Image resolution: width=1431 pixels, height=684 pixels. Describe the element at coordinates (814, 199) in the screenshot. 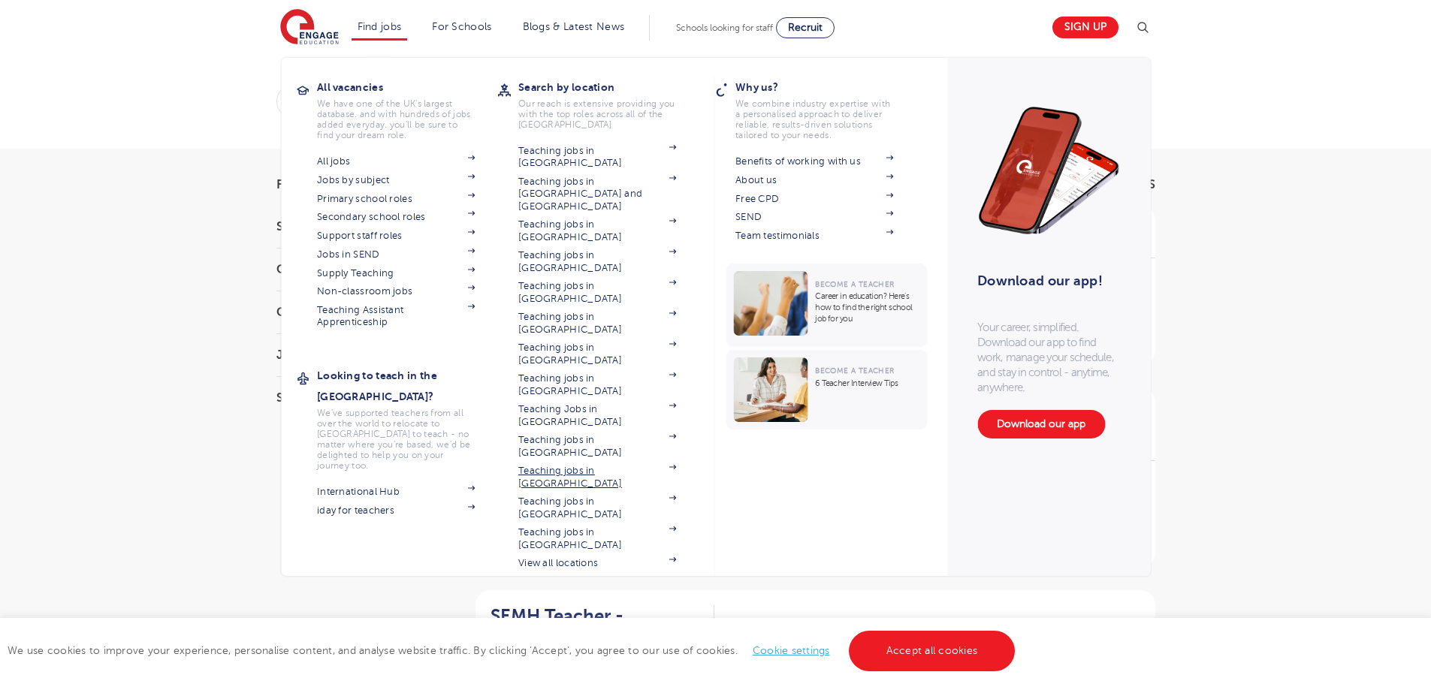

I see `a: Free CPD` at that location.